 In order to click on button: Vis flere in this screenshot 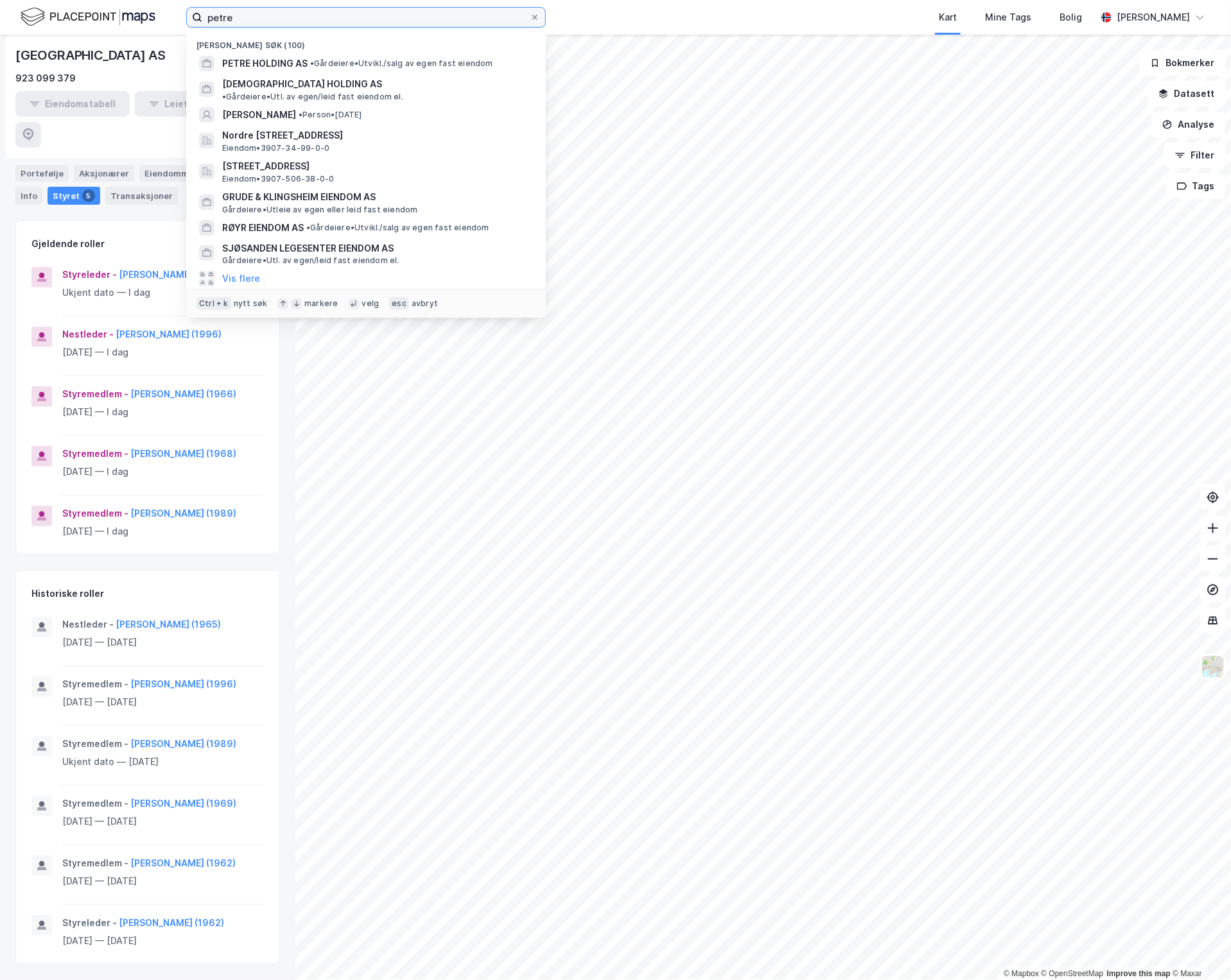, I will do `click(241, 279)`.